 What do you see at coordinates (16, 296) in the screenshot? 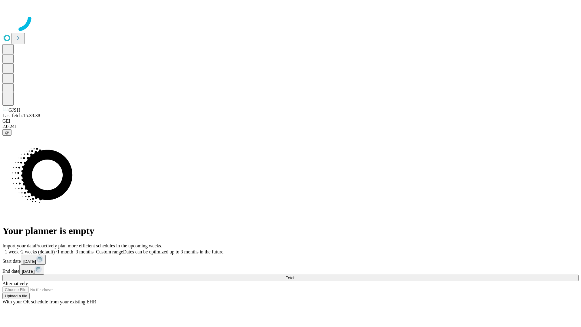
I see `button: Upload a file` at bounding box center [16, 296].